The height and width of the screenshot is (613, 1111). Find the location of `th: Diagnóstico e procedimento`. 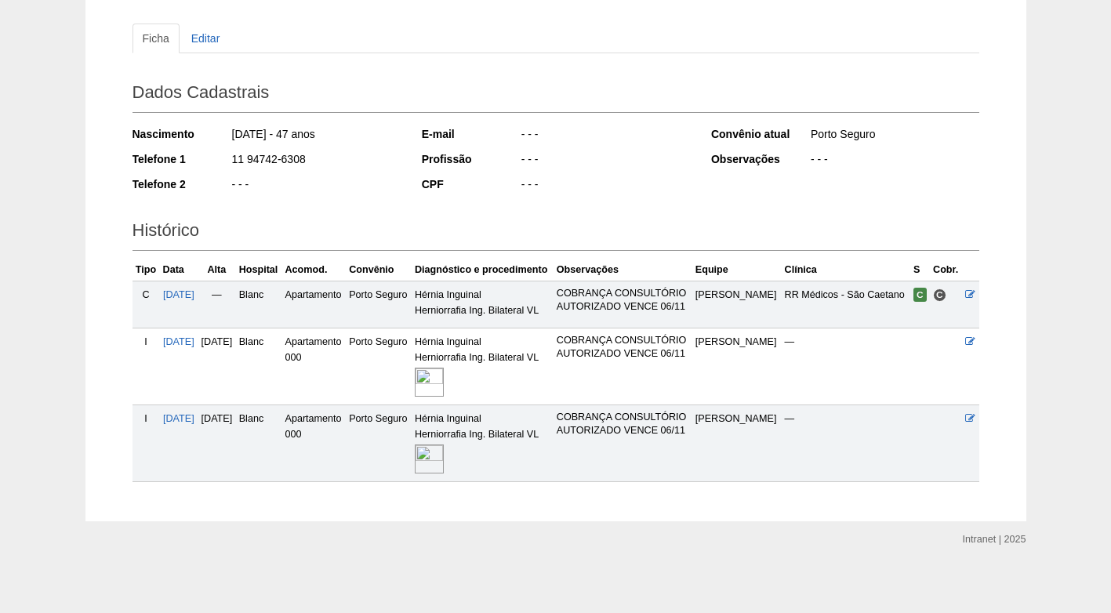

th: Diagnóstico e procedimento is located at coordinates (482, 270).